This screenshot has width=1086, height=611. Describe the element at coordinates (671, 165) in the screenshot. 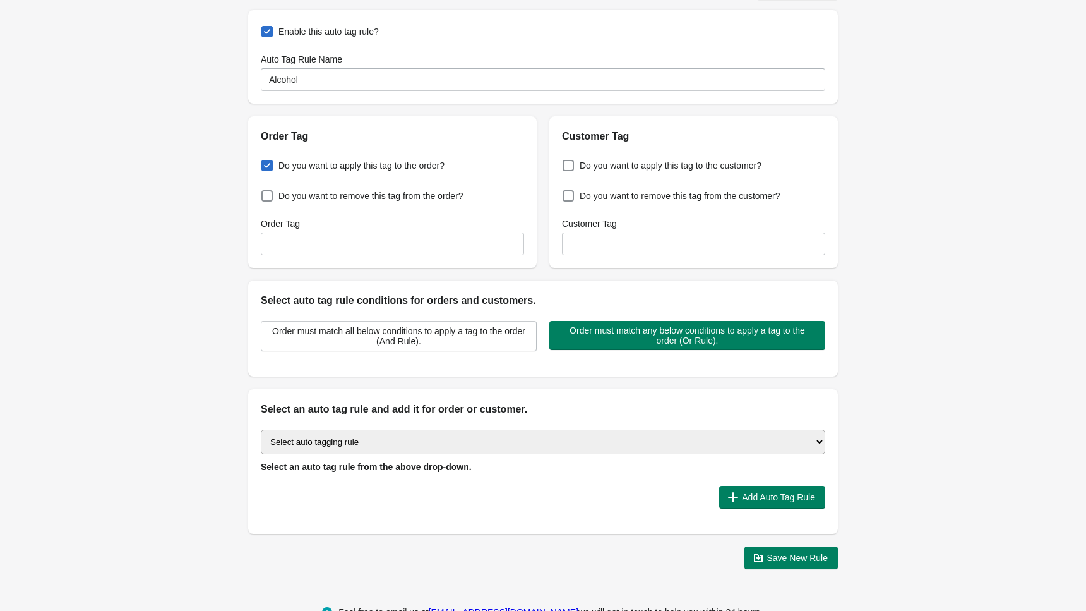

I see `span: Do you want to apply this tag to the customer?` at that location.